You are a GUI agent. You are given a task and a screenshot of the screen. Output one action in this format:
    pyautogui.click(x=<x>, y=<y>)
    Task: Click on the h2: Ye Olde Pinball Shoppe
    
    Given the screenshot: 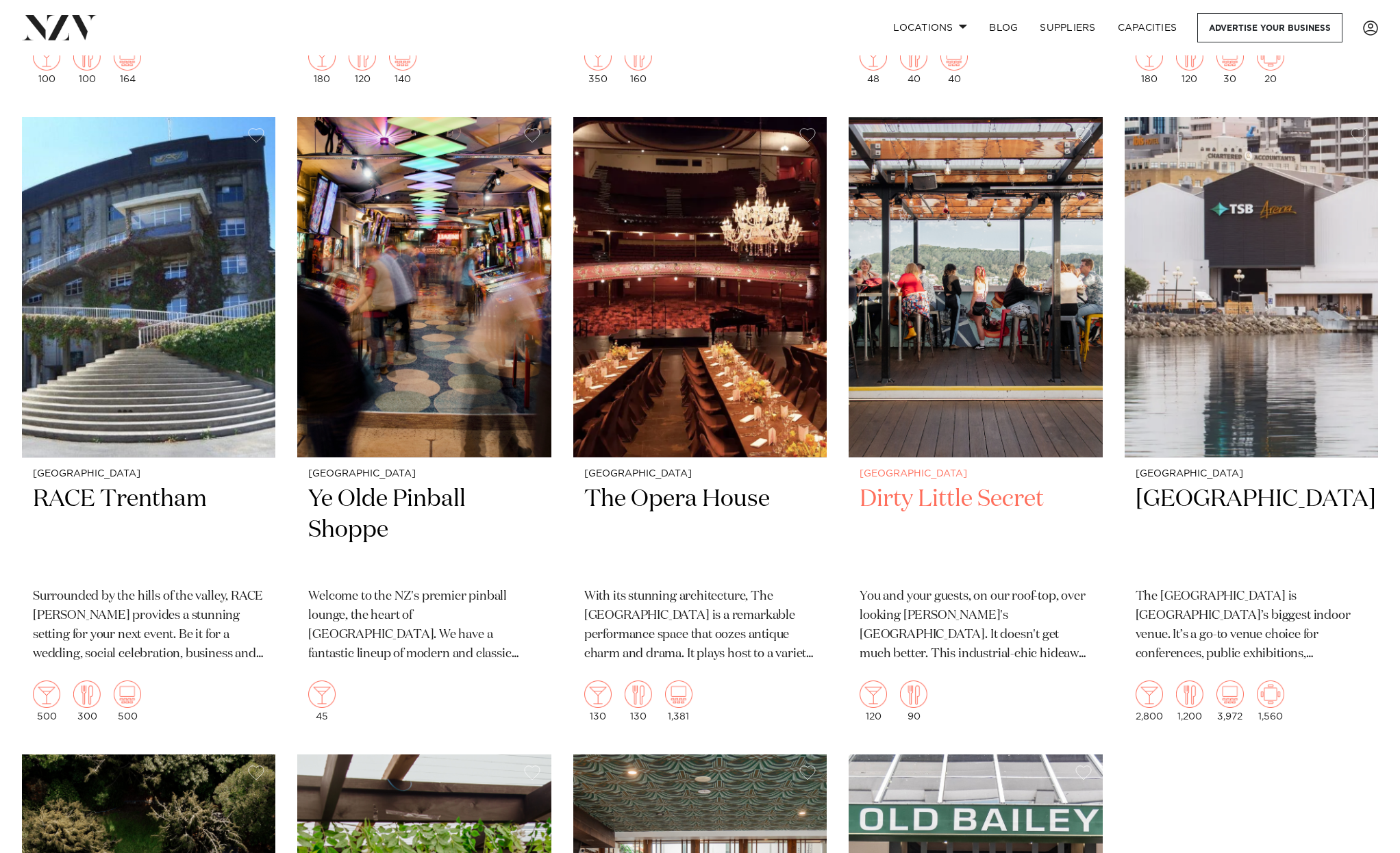 What is the action you would take?
    pyautogui.click(x=424, y=530)
    